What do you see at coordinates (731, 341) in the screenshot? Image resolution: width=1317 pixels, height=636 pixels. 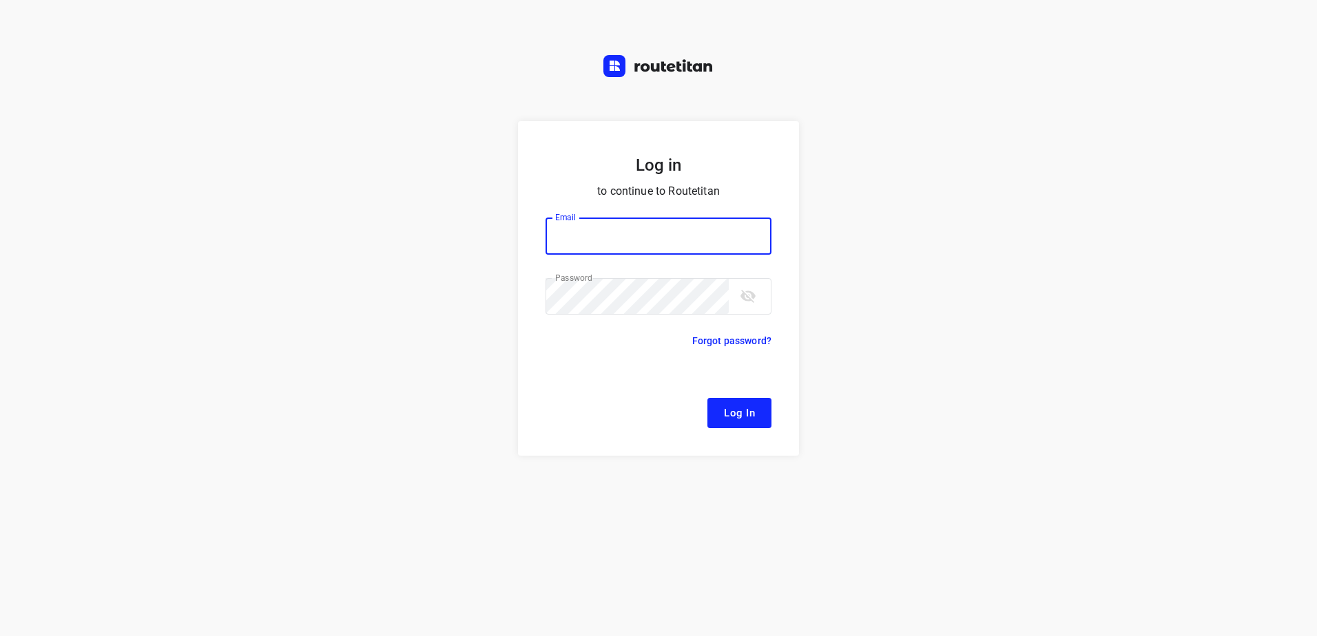 I see `p: Forgot password?` at bounding box center [731, 341].